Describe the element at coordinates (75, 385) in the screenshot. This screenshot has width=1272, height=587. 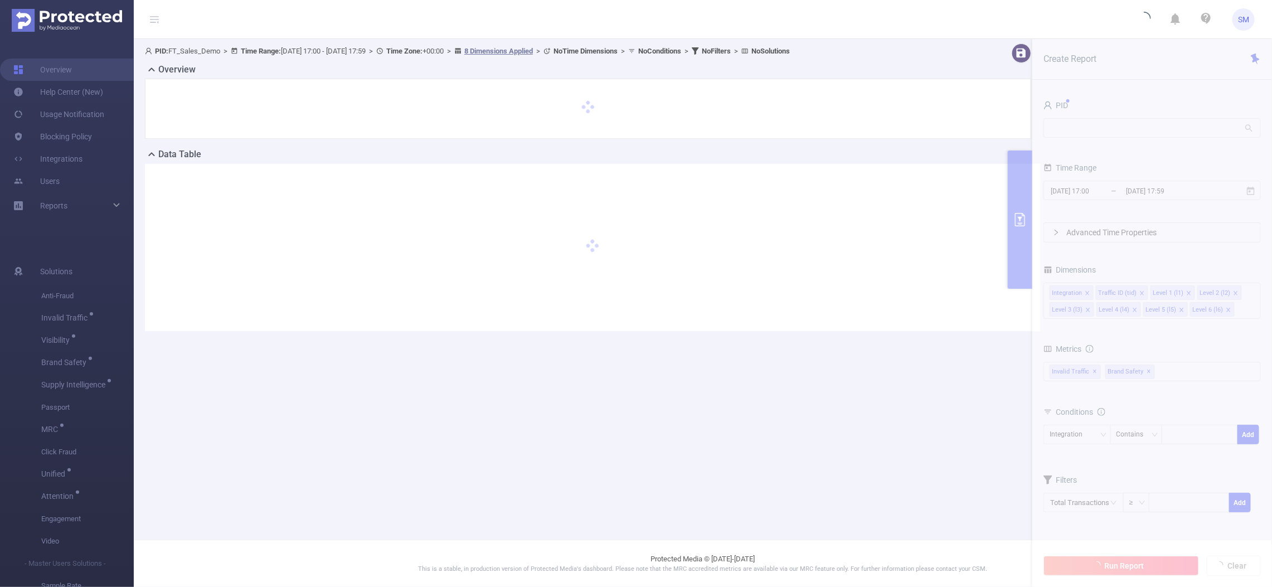
I see `span: Supply Intelligence` at that location.